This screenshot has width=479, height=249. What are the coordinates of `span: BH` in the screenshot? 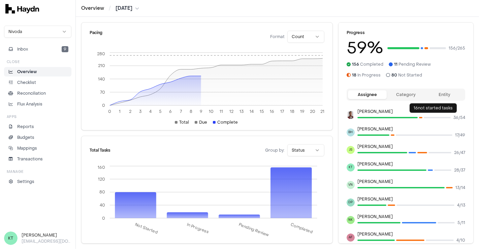 It's located at (351, 132).